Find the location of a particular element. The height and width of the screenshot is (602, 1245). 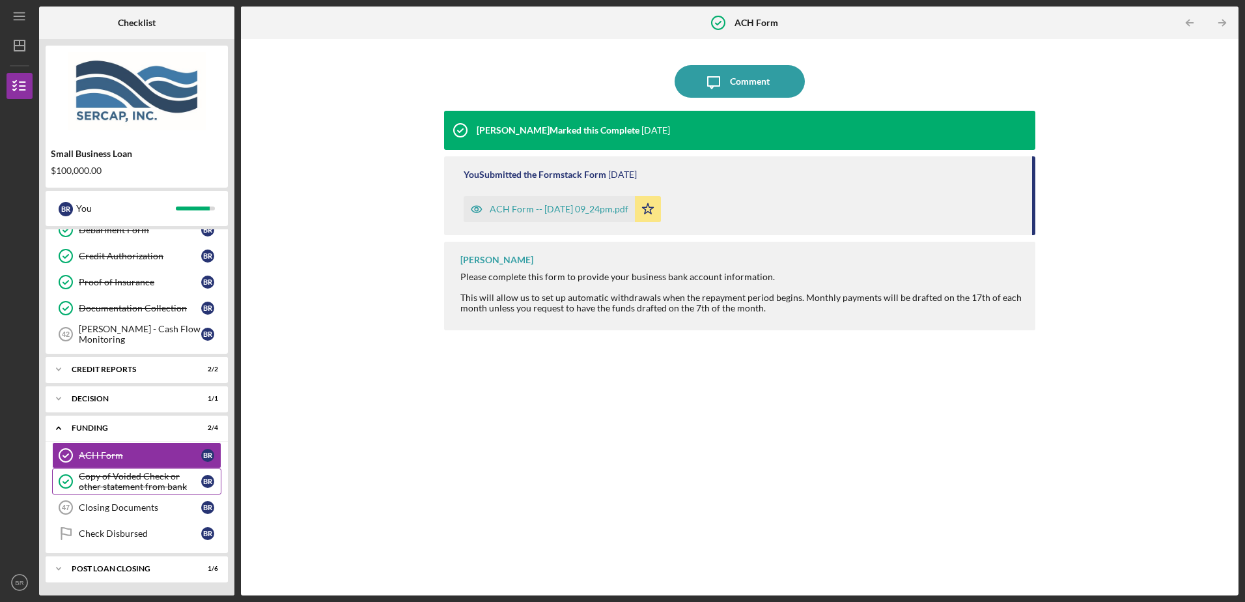

b: Checklist is located at coordinates (137, 23).